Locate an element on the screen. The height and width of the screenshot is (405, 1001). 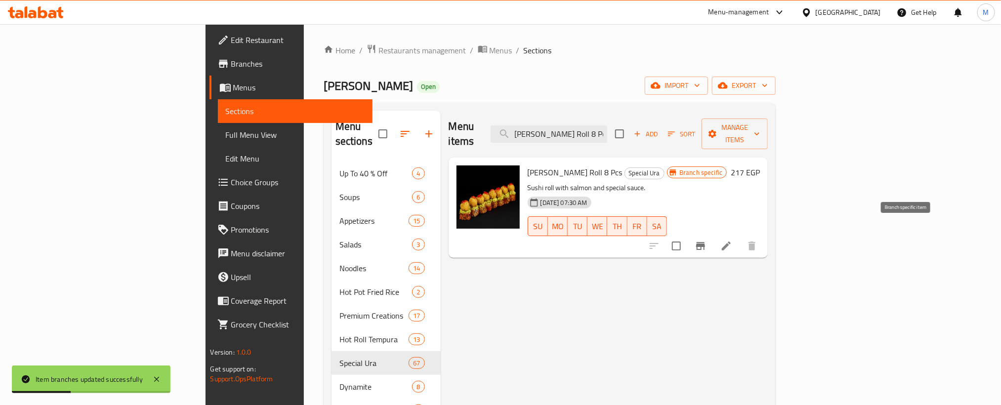
span: Branch specific is located at coordinates (701, 172).